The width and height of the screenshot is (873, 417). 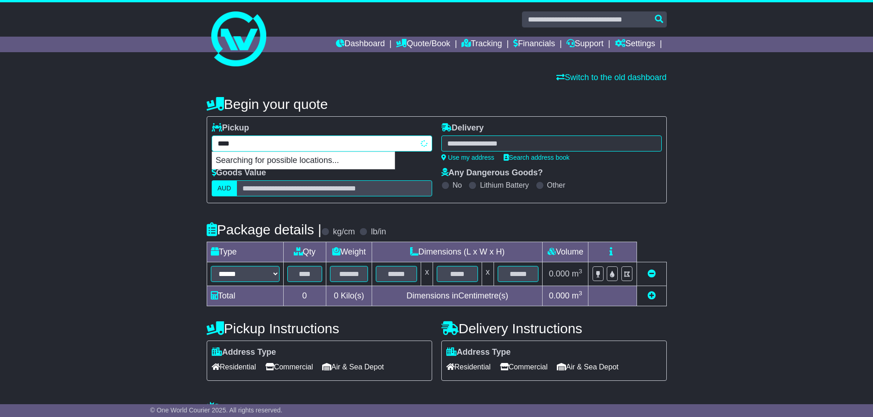 I want to click on label: kg/cm, so click(x=344, y=232).